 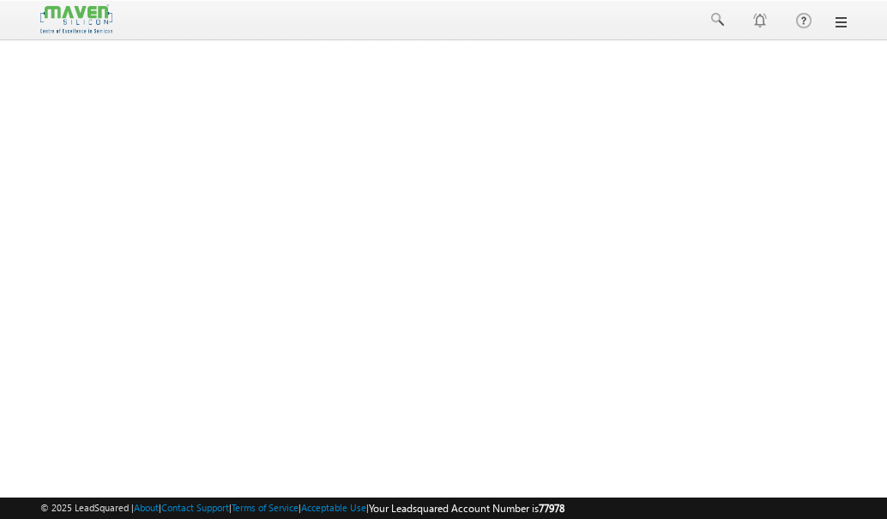 I want to click on span: 77978, so click(x=552, y=508).